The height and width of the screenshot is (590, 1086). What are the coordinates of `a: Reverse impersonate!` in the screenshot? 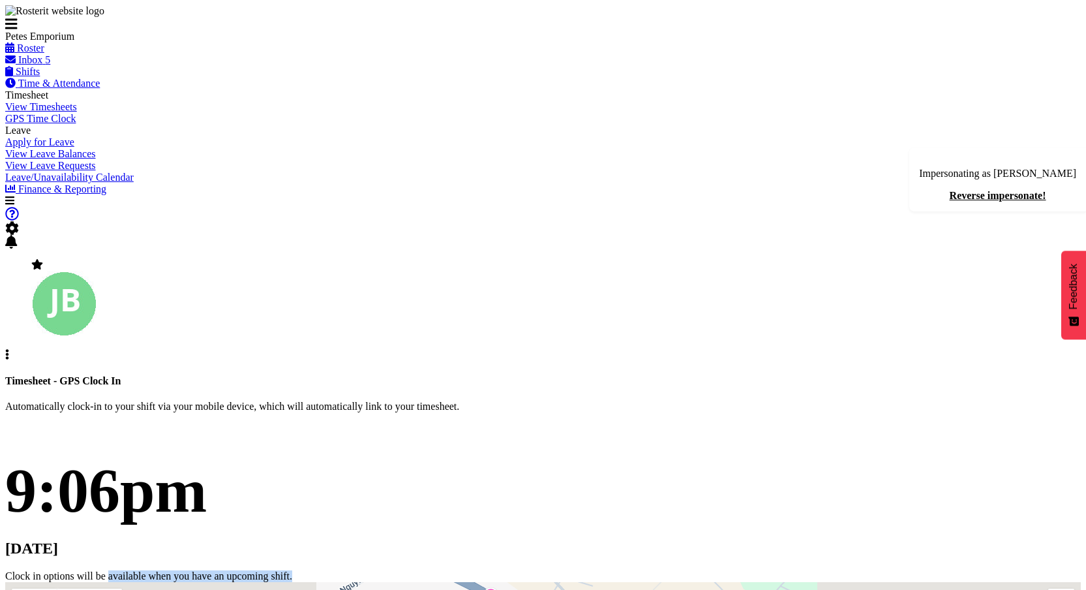 It's located at (998, 195).